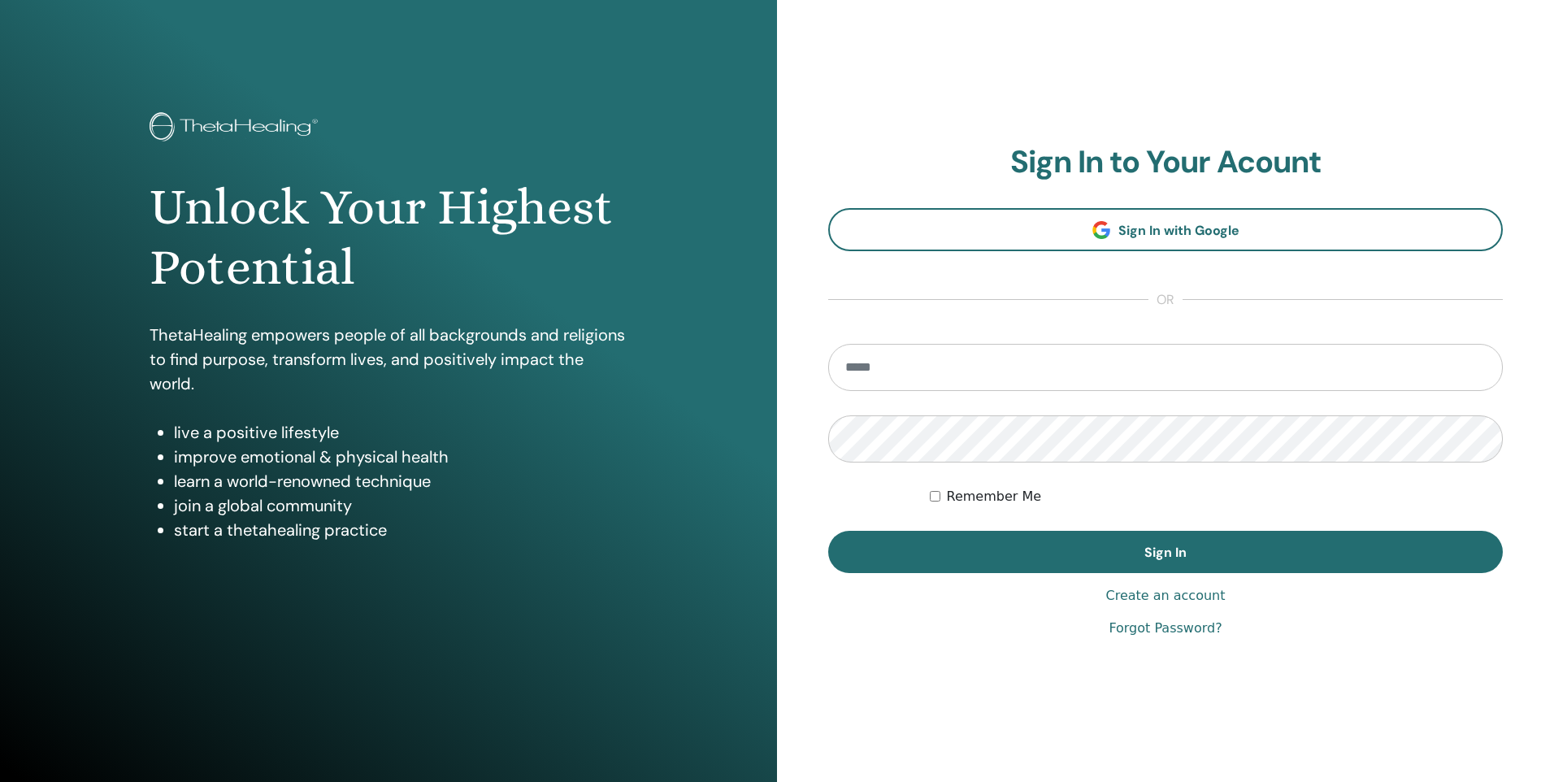 The height and width of the screenshot is (782, 1554). I want to click on label: Remember Me, so click(994, 497).